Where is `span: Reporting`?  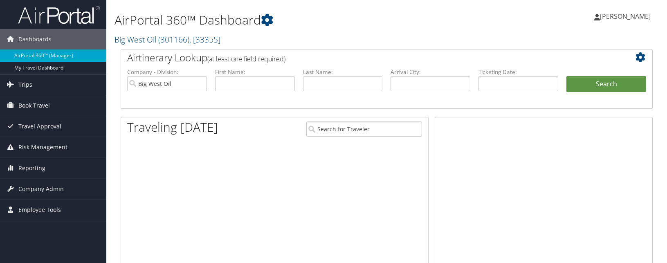
span: Reporting is located at coordinates (32, 168).